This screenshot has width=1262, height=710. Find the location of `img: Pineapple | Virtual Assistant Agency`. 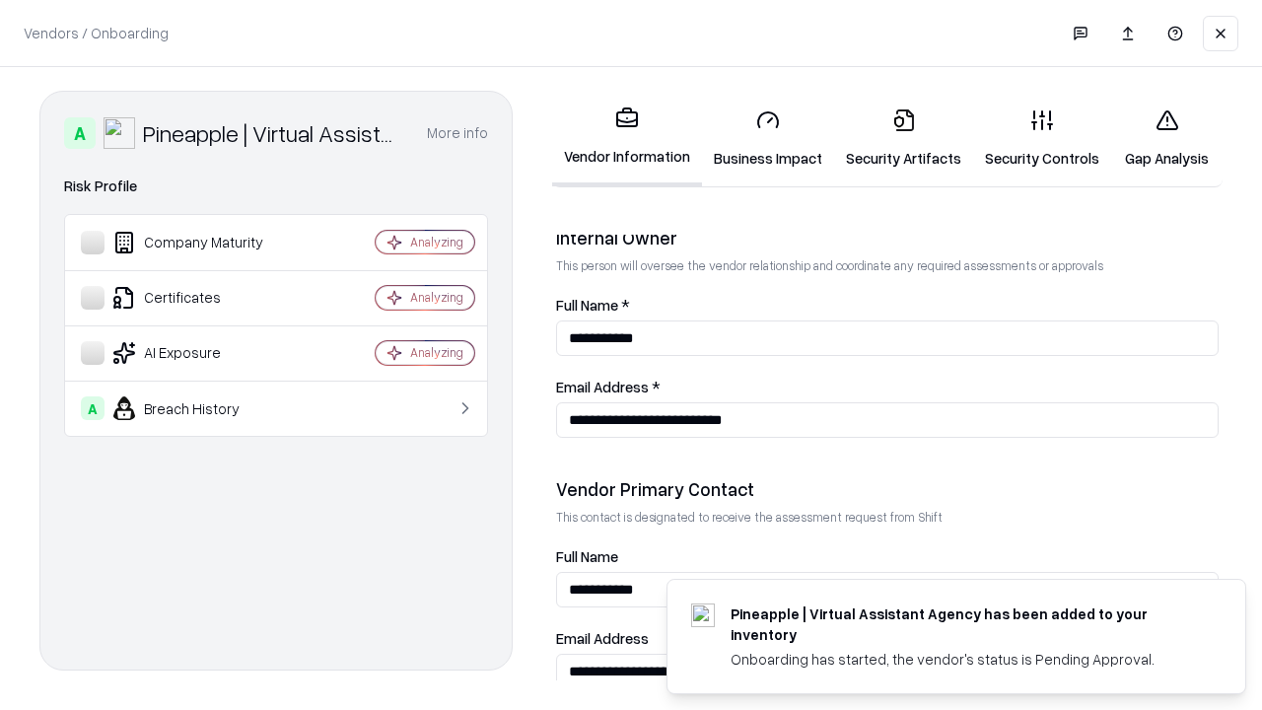

img: Pineapple | Virtual Assistant Agency is located at coordinates (119, 133).